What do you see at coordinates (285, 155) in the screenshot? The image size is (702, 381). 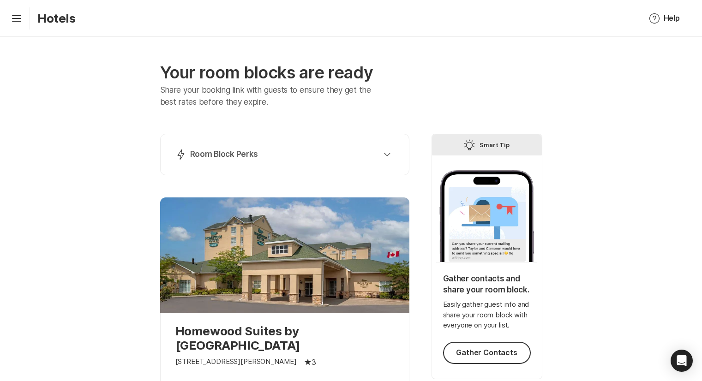 I see `button: Room Block Perks` at bounding box center [285, 155].